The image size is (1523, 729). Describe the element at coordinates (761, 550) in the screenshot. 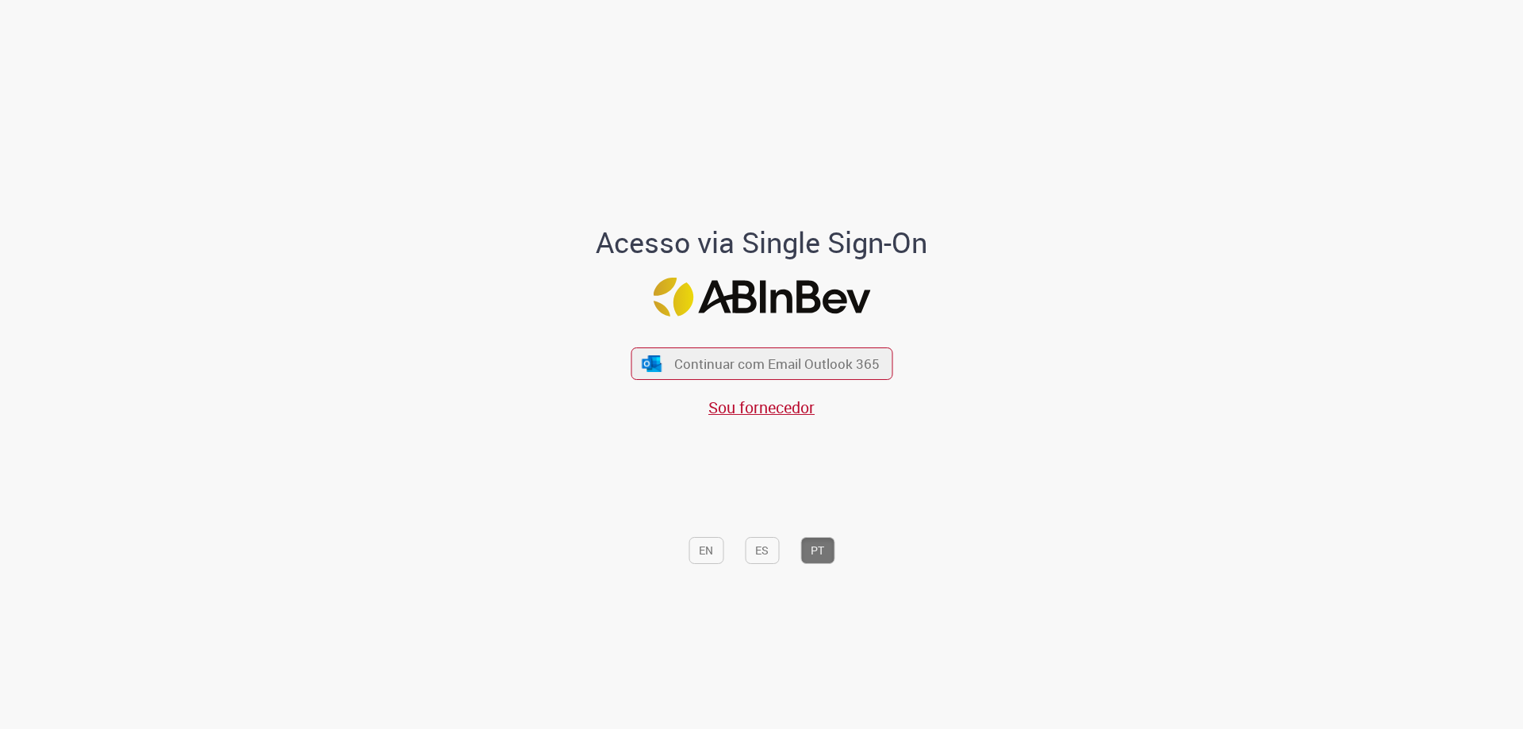

I see `button: ES` at that location.